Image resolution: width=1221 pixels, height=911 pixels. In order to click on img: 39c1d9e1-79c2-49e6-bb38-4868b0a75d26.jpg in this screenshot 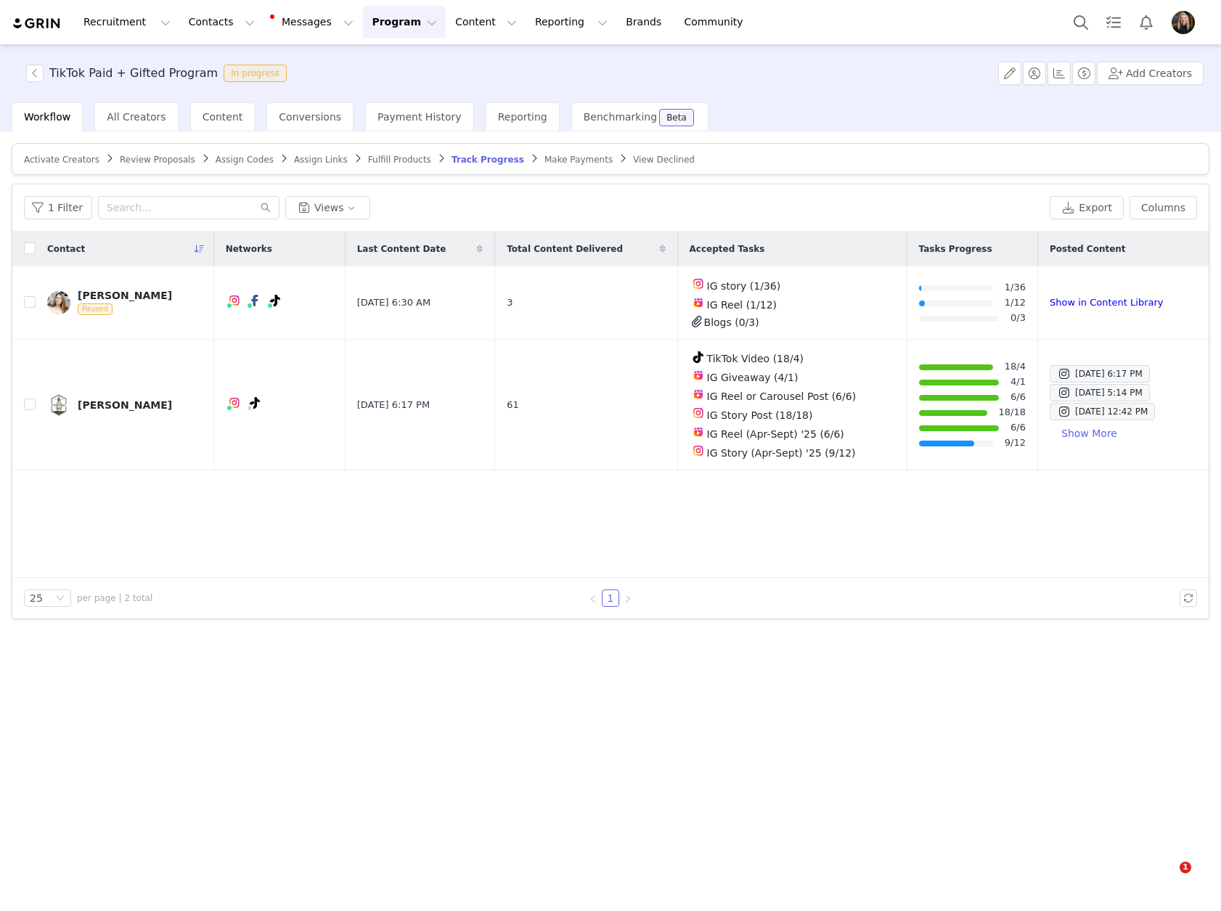, I will do `click(1183, 23)`.